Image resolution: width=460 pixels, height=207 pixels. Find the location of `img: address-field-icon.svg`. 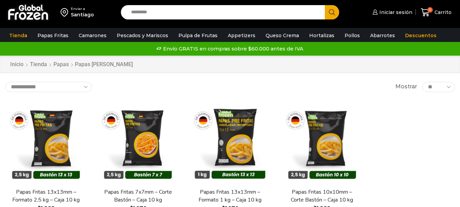

img: address-field-icon.svg is located at coordinates (66, 12).